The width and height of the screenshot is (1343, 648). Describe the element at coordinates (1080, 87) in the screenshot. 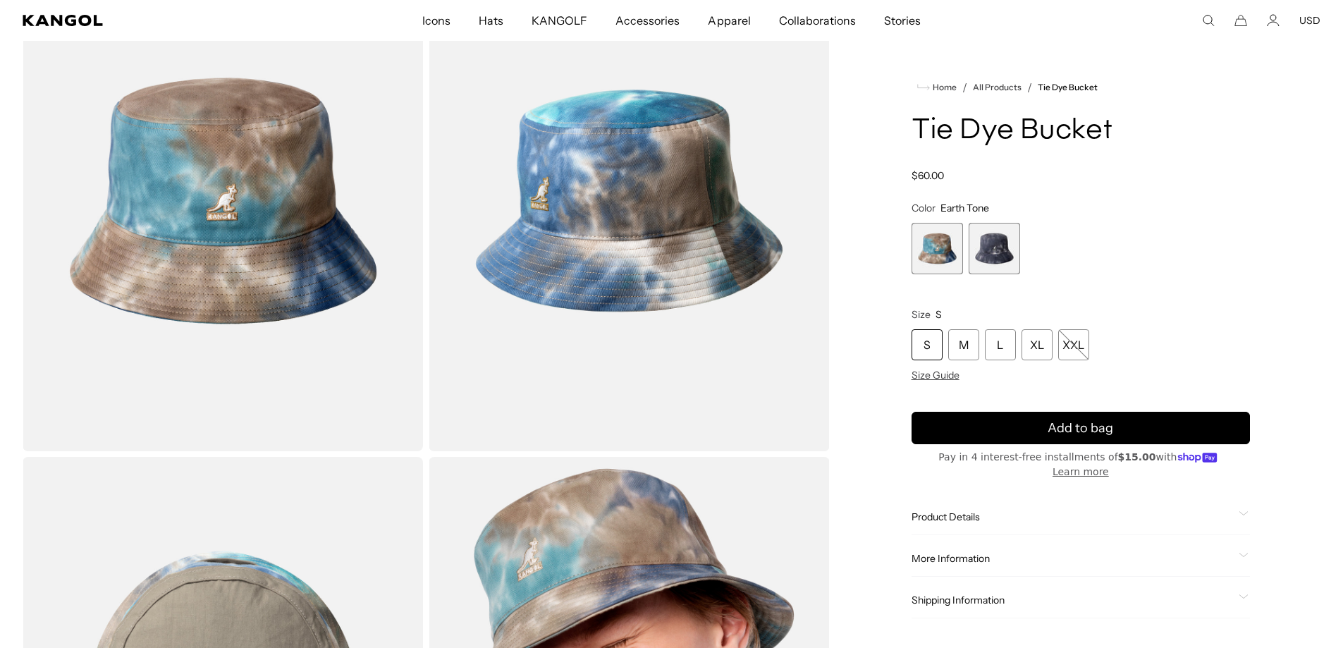

I see `nav: breadcrumbs` at that location.